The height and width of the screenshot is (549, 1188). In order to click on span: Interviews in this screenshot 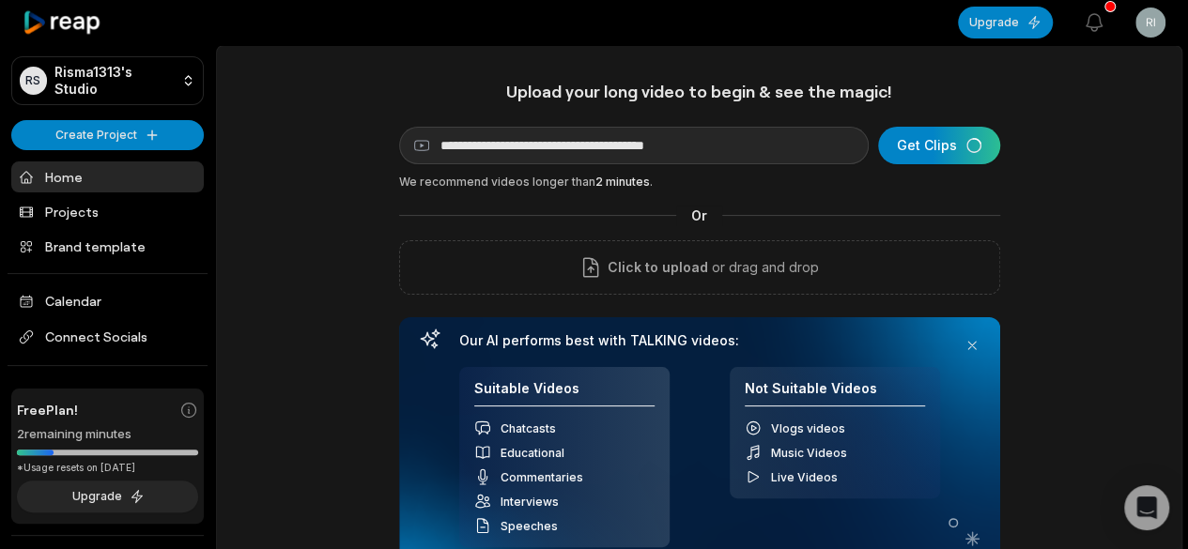, I will do `click(529, 501)`.